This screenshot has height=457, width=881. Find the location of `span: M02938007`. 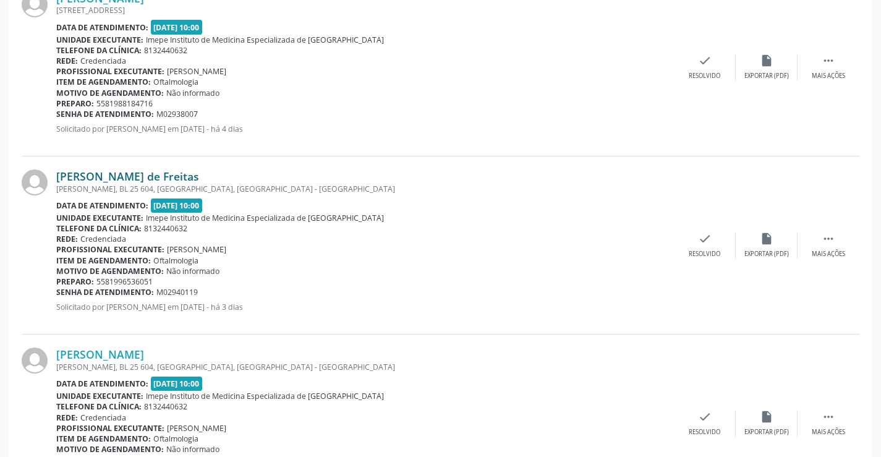

span: M02938007 is located at coordinates (177, 114).